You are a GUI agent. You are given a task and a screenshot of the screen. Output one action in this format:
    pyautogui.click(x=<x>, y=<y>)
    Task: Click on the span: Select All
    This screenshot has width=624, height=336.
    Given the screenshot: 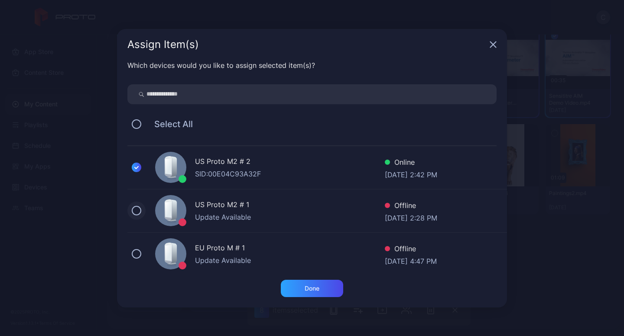 What is the action you would take?
    pyautogui.click(x=169, y=124)
    